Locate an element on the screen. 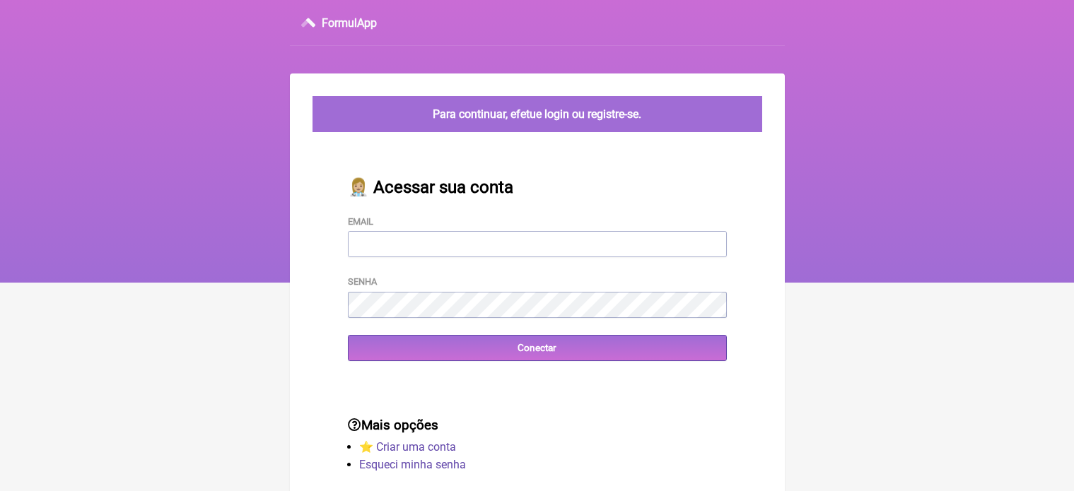 The image size is (1074, 491). h2: 👩🏼‍⚕️ Acessar sua conta is located at coordinates (537, 187).